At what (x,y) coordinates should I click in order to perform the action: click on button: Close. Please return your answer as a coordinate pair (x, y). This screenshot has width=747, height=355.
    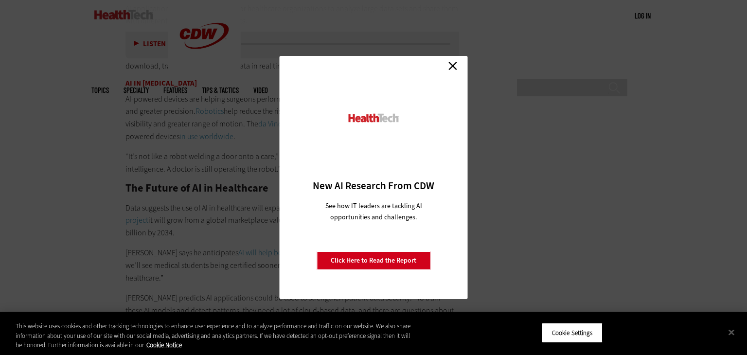
    Looking at the image, I should click on (732, 332).